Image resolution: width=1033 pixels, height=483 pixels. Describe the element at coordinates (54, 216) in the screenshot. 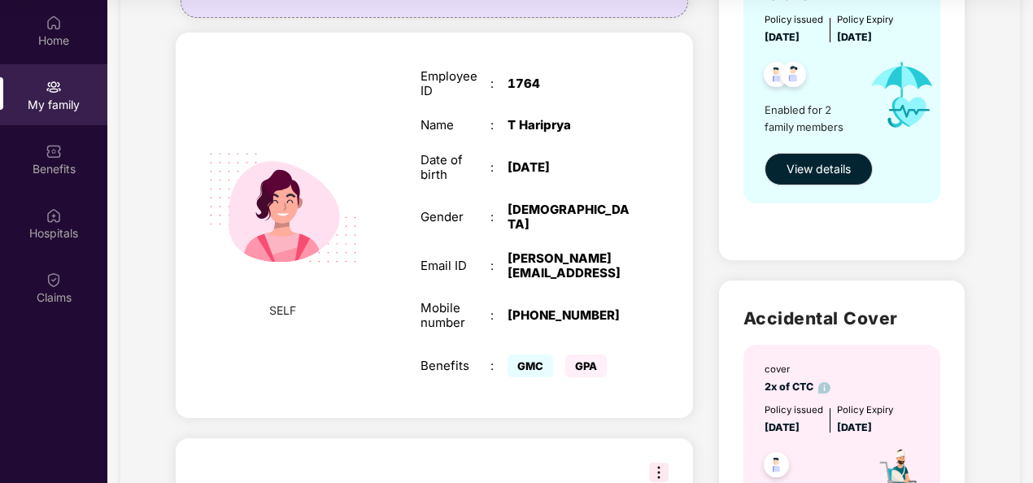

I see `img: svg+xml;base64,PHN2ZyBpZD0iSG9zcGl0YWxzIiB4bWxucz0iaHR0cDovL3d3dy53My5vcmcvMjAwMC9zdmciIHdpZHRoPS...` at that location.